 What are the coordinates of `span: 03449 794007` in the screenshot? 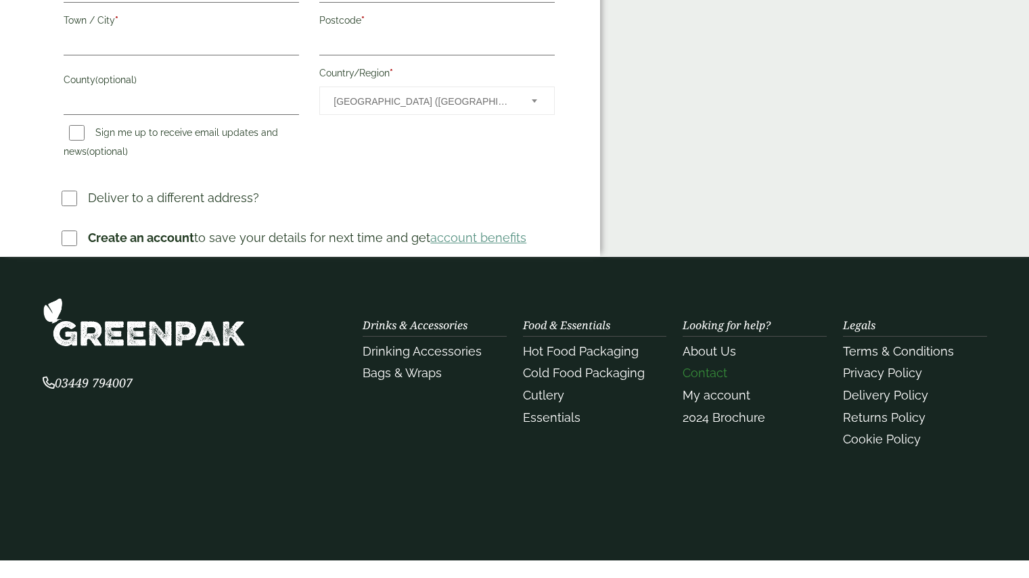 It's located at (87, 383).